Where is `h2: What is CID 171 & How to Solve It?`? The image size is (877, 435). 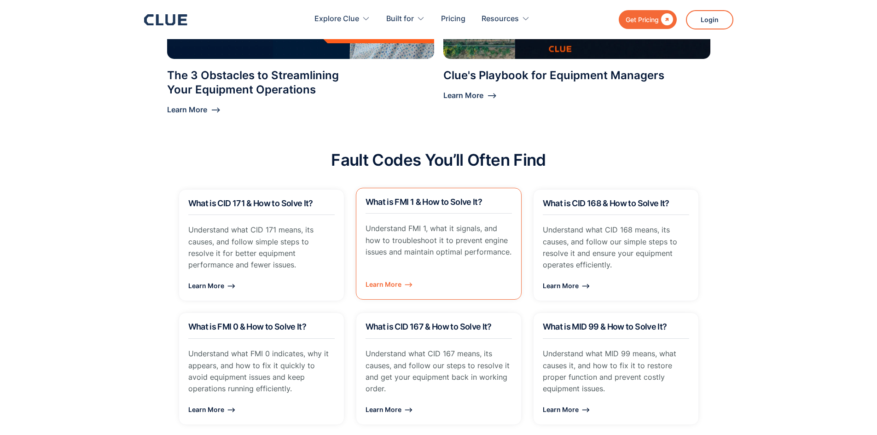 h2: What is CID 171 & How to Solve It? is located at coordinates (262, 204).